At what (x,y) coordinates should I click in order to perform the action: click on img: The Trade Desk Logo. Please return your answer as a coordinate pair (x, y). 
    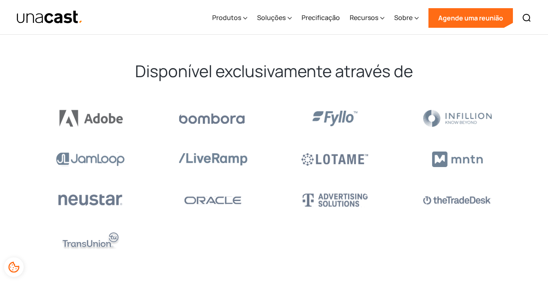
    Looking at the image, I should click on (213, 200).